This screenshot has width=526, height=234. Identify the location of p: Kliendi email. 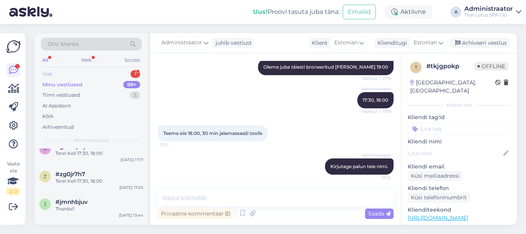
(459, 166).